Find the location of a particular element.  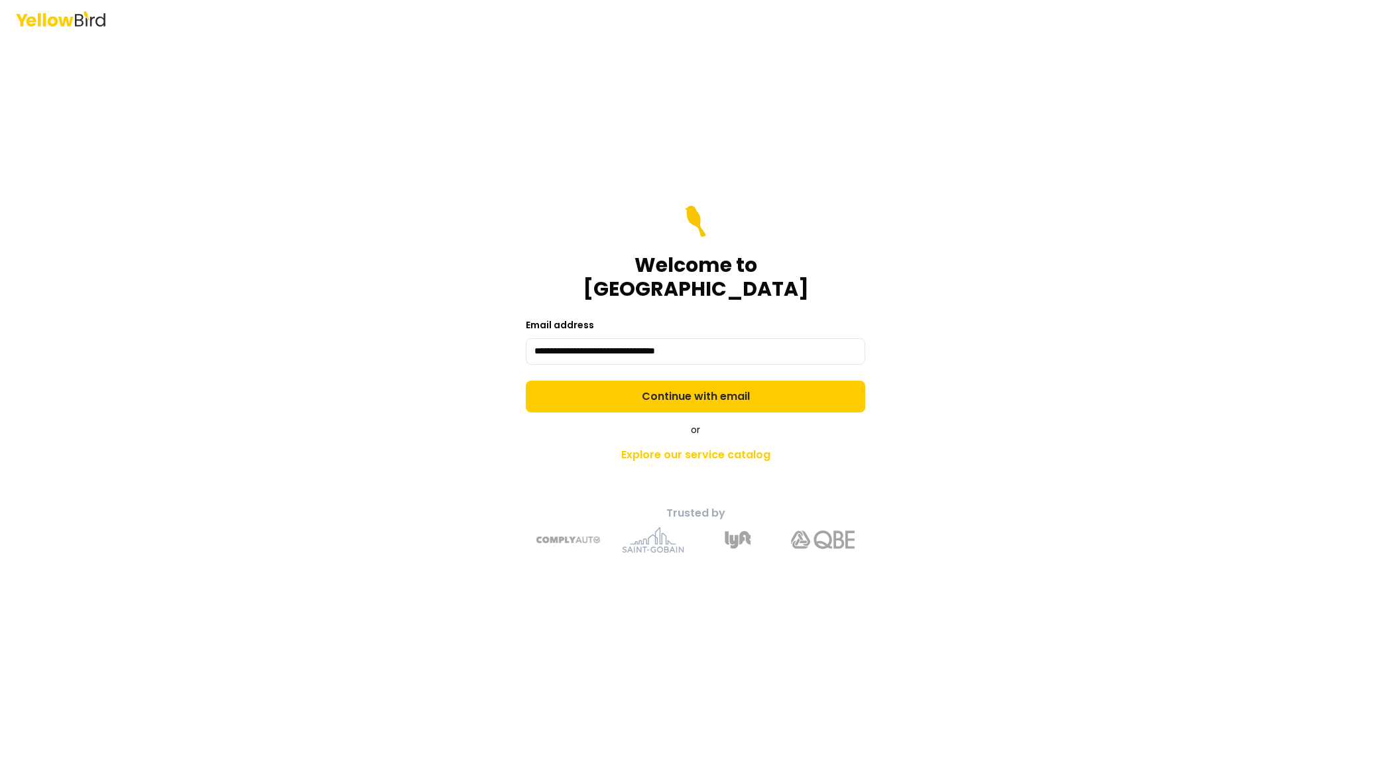

a: Explore our service catalog is located at coordinates (695, 455).